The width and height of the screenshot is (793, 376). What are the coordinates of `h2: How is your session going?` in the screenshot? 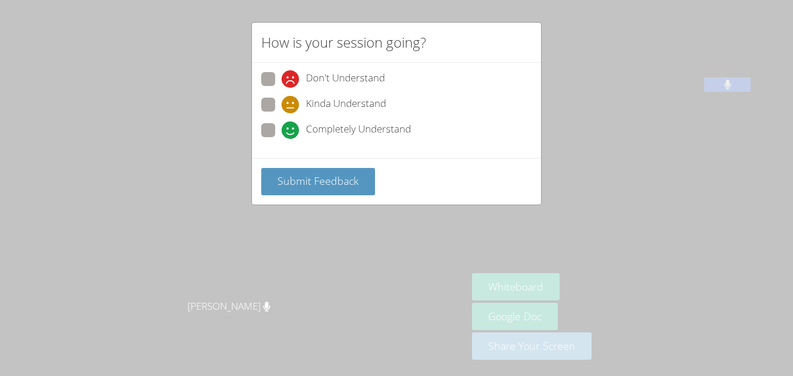 It's located at (344, 42).